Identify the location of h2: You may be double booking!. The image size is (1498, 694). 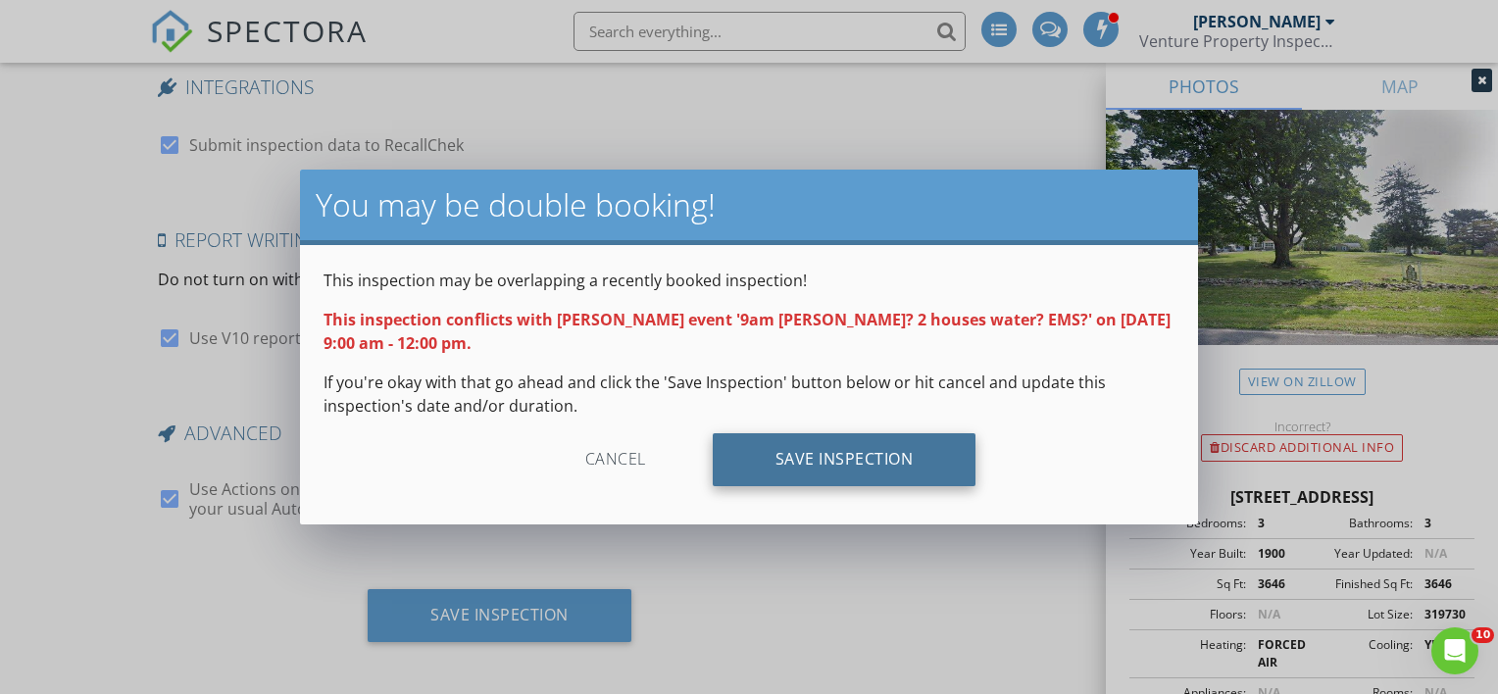
(749, 205).